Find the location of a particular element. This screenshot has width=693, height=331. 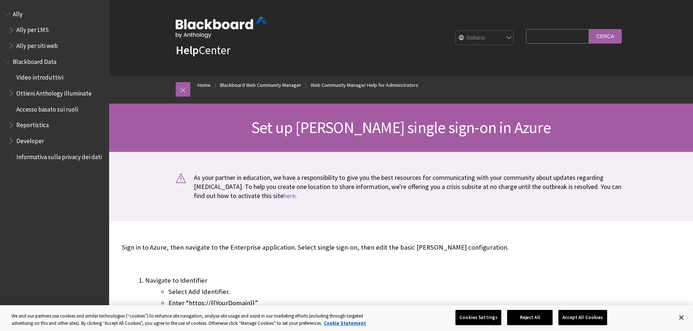

span: Informativa sulla privacy dei dati is located at coordinates (59, 156).